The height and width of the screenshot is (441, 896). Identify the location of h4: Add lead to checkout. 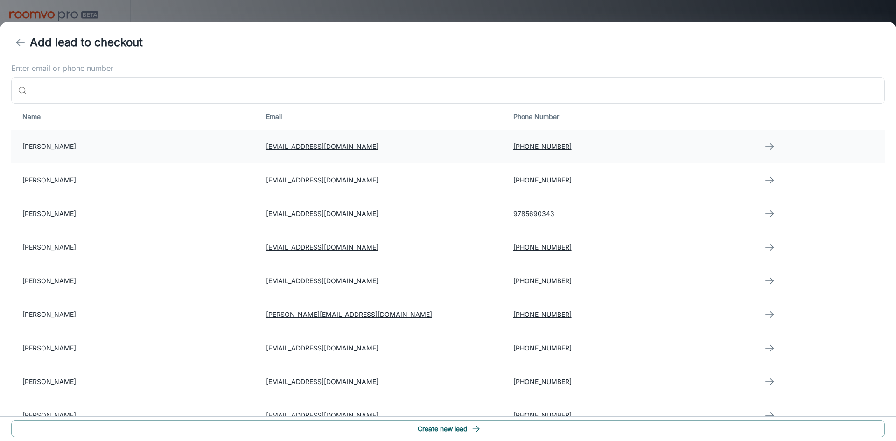
(86, 42).